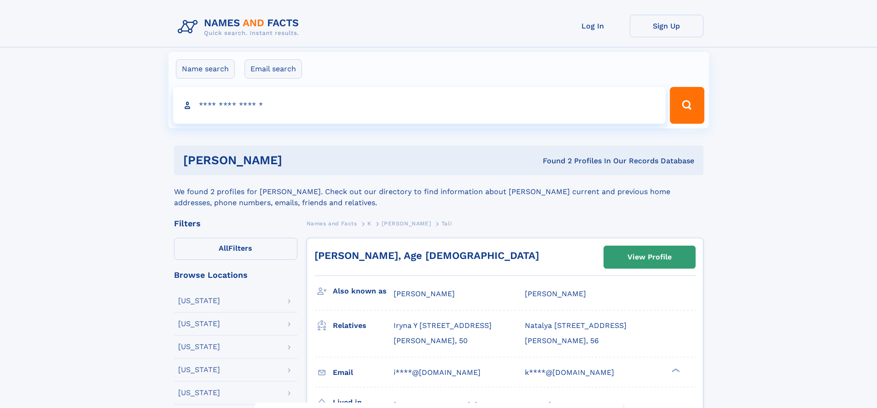 Image resolution: width=877 pixels, height=408 pixels. Describe the element at coordinates (205, 69) in the screenshot. I see `label: Name search` at that location.